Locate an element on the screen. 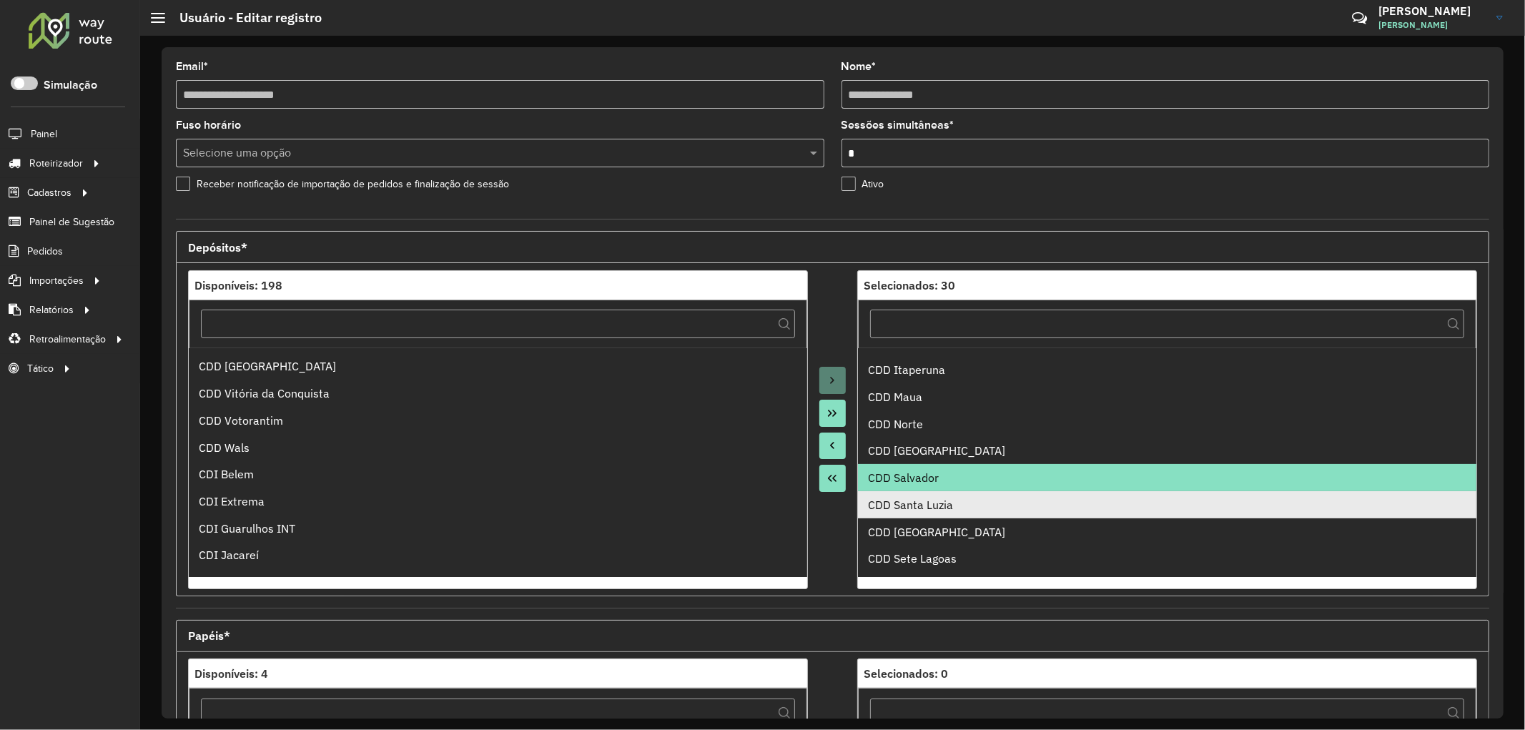  div: CDD Norte is located at coordinates (1167, 424).